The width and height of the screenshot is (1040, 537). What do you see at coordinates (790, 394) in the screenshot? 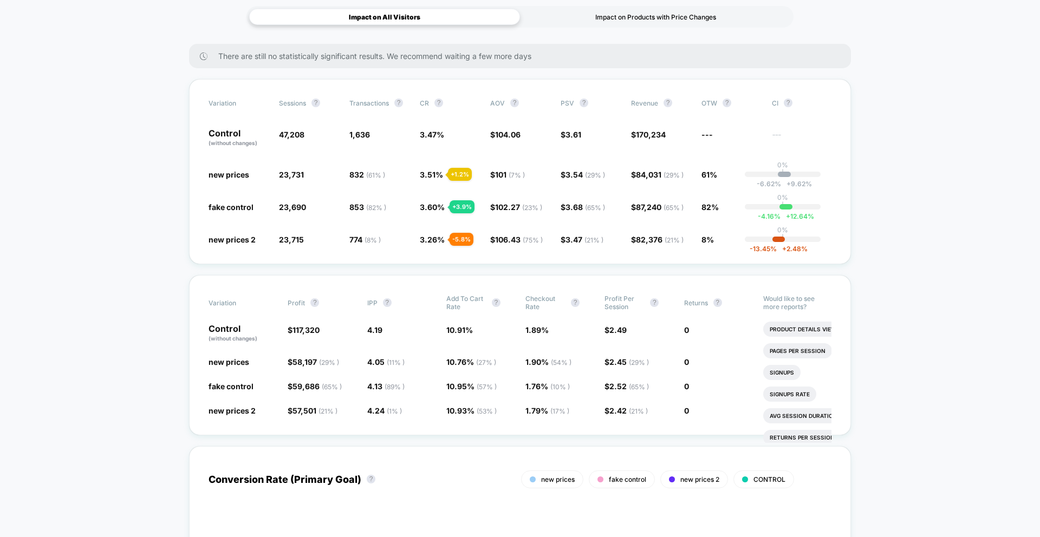
I see `li: Signups Rate` at bounding box center [790, 394].